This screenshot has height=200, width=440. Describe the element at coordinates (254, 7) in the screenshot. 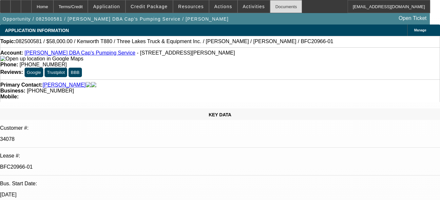

I see `button: Activities` at that location.